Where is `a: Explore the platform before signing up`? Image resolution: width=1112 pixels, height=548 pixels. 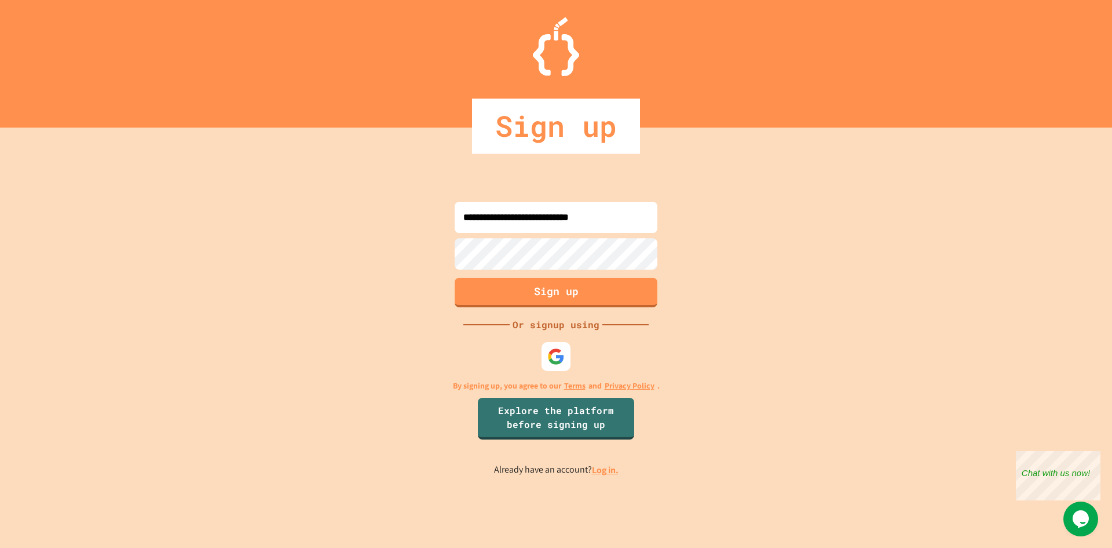 a: Explore the platform before signing up is located at coordinates (556, 418).